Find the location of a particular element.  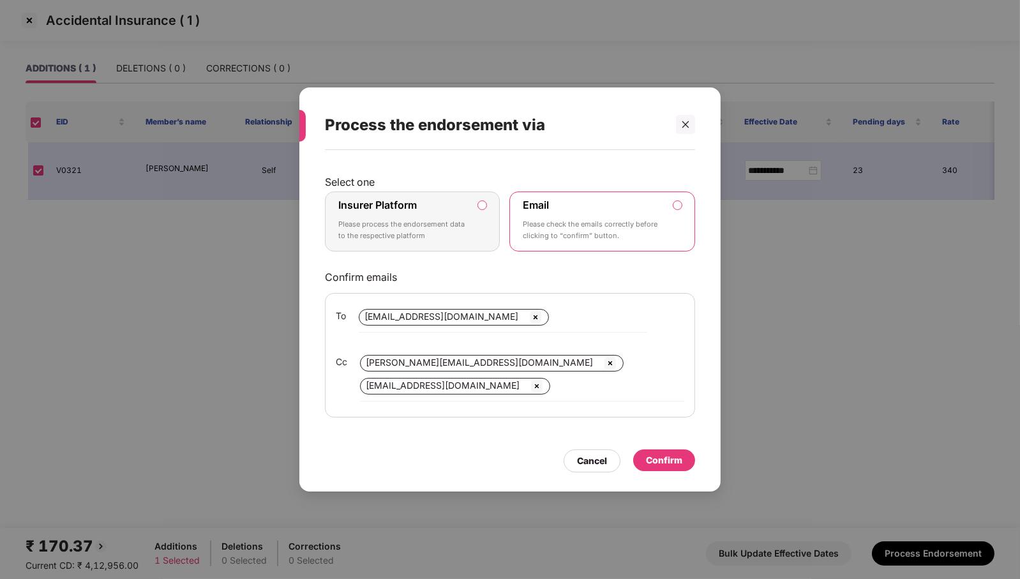

input: Insurer PlatformPlease process the endorsement data to the respective platform is located at coordinates (482, 205).